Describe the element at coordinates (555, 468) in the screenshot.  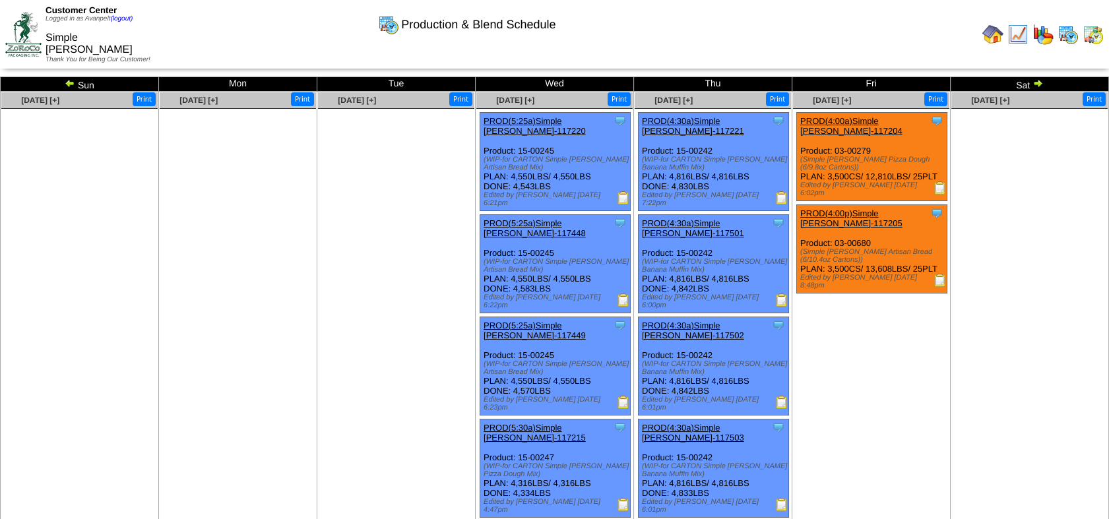
I see `div: Product: 15-00247 PLAN: 4,316LBS / 4,316LBS DONE: 4,334LBS` at that location.